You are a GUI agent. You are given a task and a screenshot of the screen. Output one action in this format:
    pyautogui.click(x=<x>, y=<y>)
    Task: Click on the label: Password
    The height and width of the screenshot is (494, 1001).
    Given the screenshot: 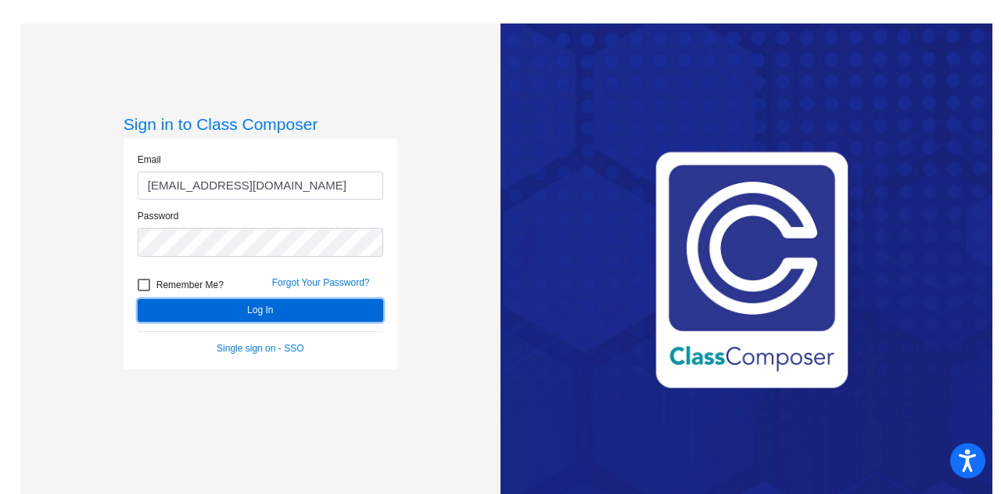 What is the action you would take?
    pyautogui.click(x=158, y=216)
    